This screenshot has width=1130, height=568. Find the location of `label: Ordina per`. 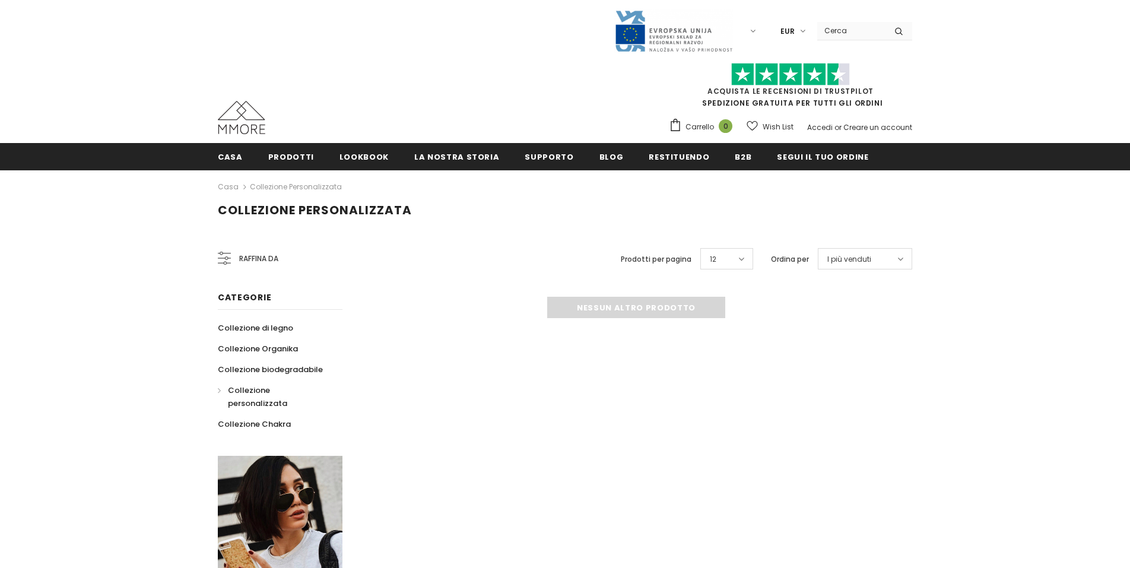

label: Ordina per is located at coordinates (790, 259).